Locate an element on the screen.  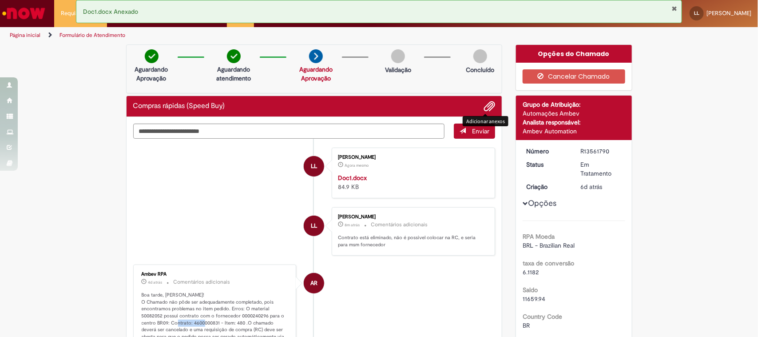
span: 4d atrás is located at coordinates (155, 282).